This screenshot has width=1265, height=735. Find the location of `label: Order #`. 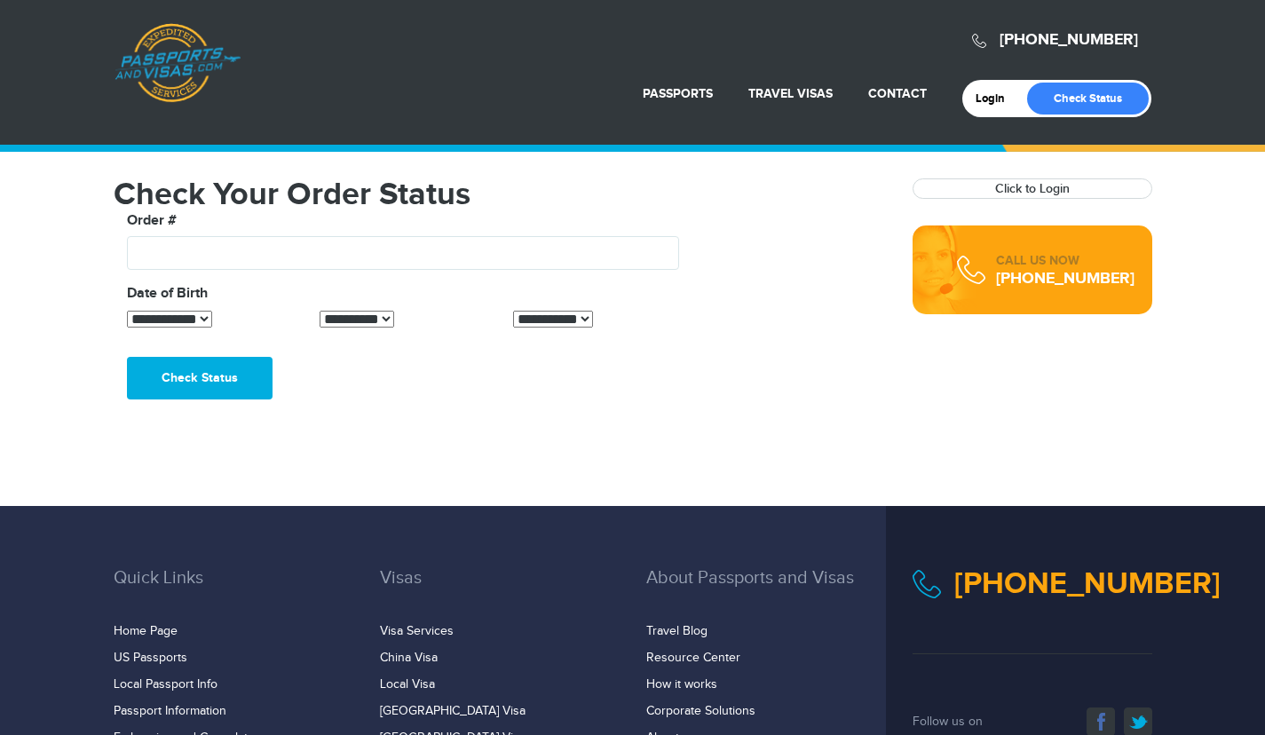

label: Order # is located at coordinates (152, 221).